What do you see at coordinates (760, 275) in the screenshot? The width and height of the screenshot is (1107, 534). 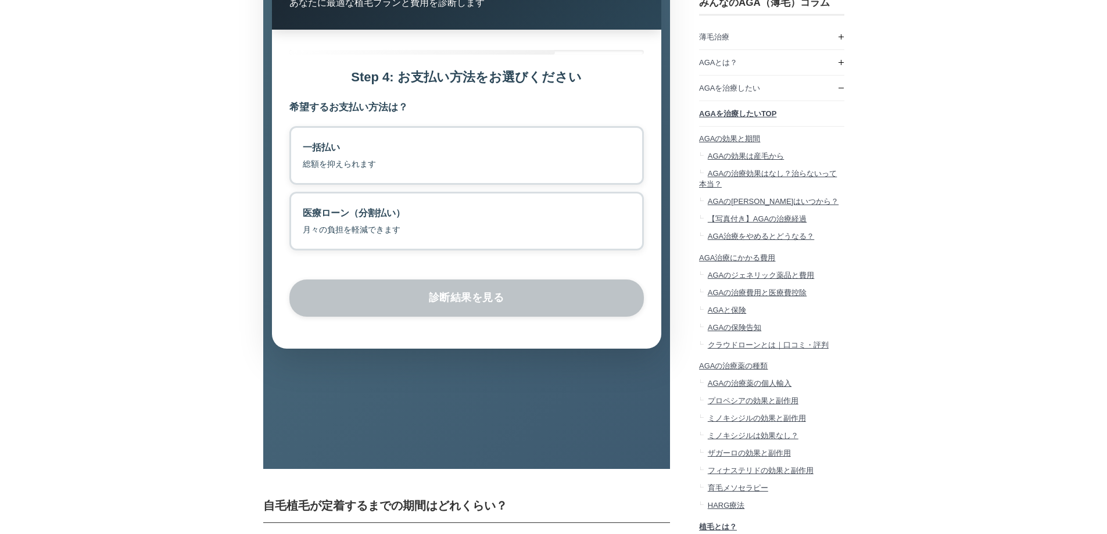 I see `span: AGAのジェネリック薬品と費用` at bounding box center [760, 275].